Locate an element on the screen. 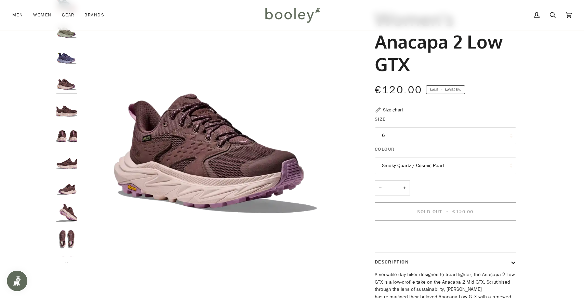 This screenshot has height=298, width=584. button: Sold Out • €120.00 is located at coordinates (445, 211).